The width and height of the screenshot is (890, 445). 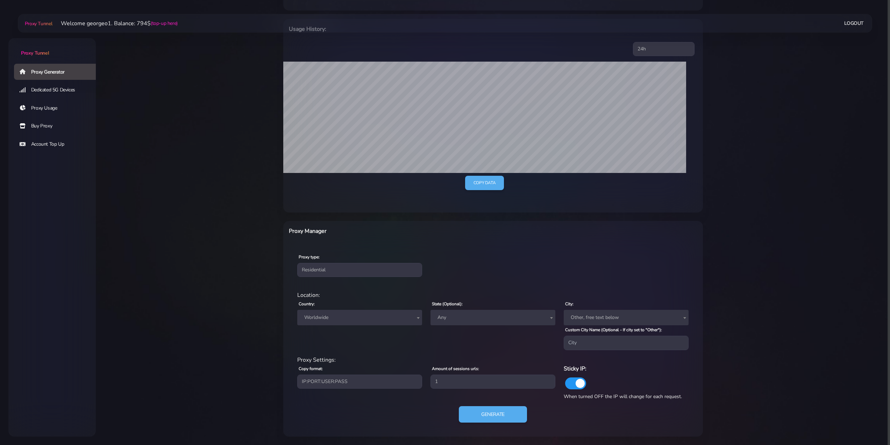 What do you see at coordinates (447, 304) in the screenshot?
I see `label: State (Optional):` at bounding box center [447, 304].